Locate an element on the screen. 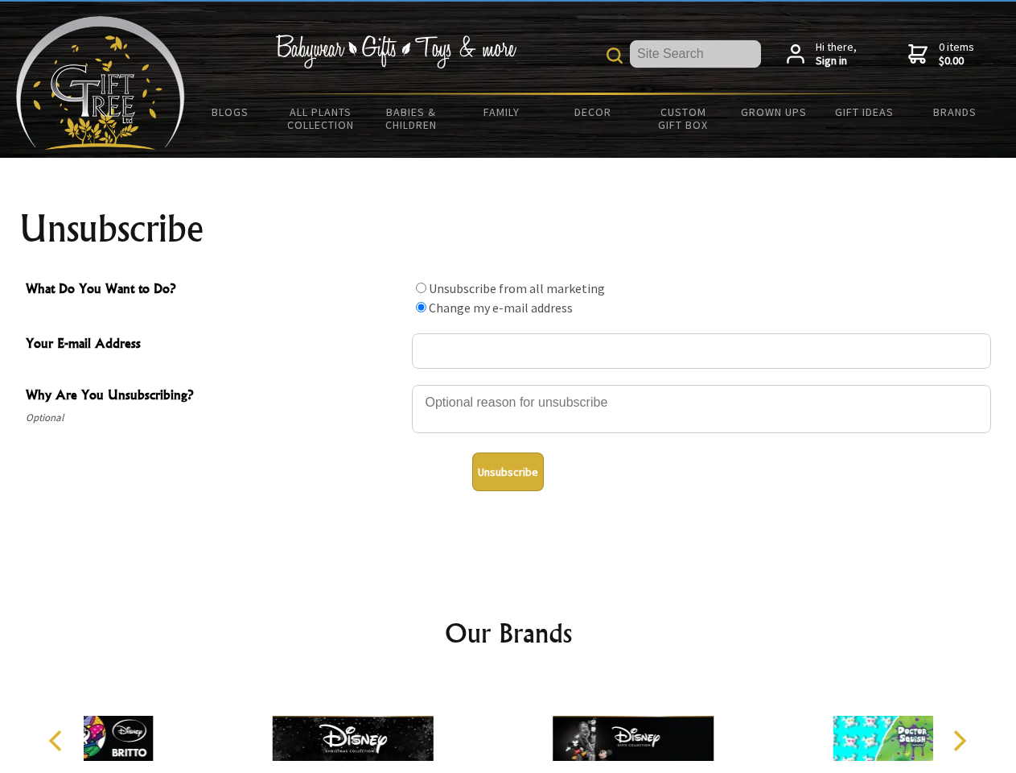 This screenshot has height=773, width=1016. span: 0 items is located at coordinates (957, 54).